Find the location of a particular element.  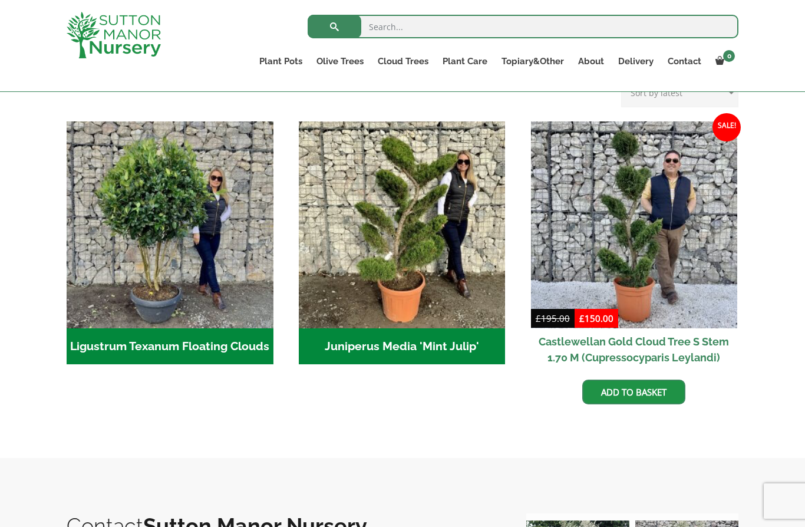

select: Shop order is located at coordinates (679, 92).